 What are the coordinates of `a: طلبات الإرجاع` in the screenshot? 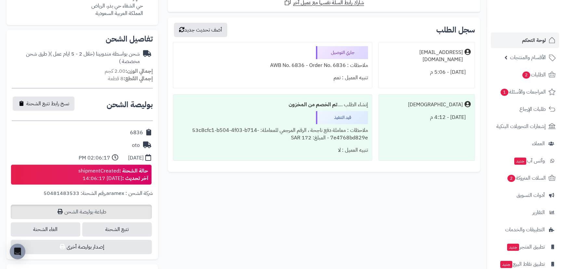 It's located at (525, 109).